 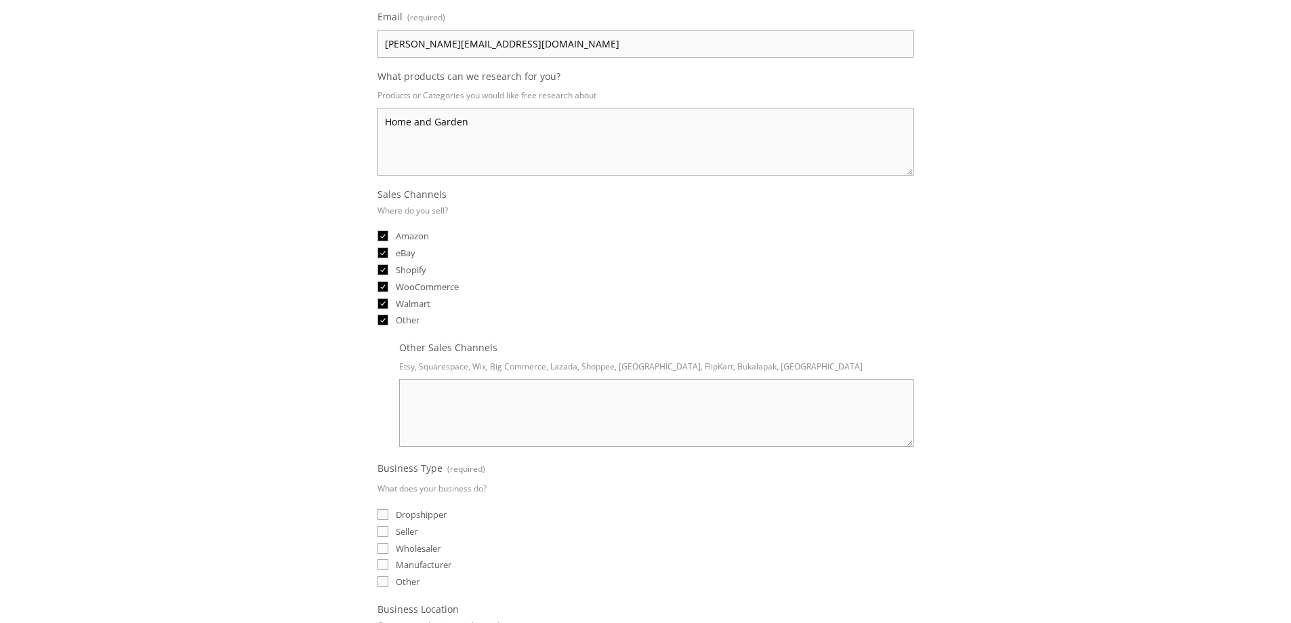 What do you see at coordinates (418, 609) in the screenshot?
I see `span: Business Location` at bounding box center [418, 609].